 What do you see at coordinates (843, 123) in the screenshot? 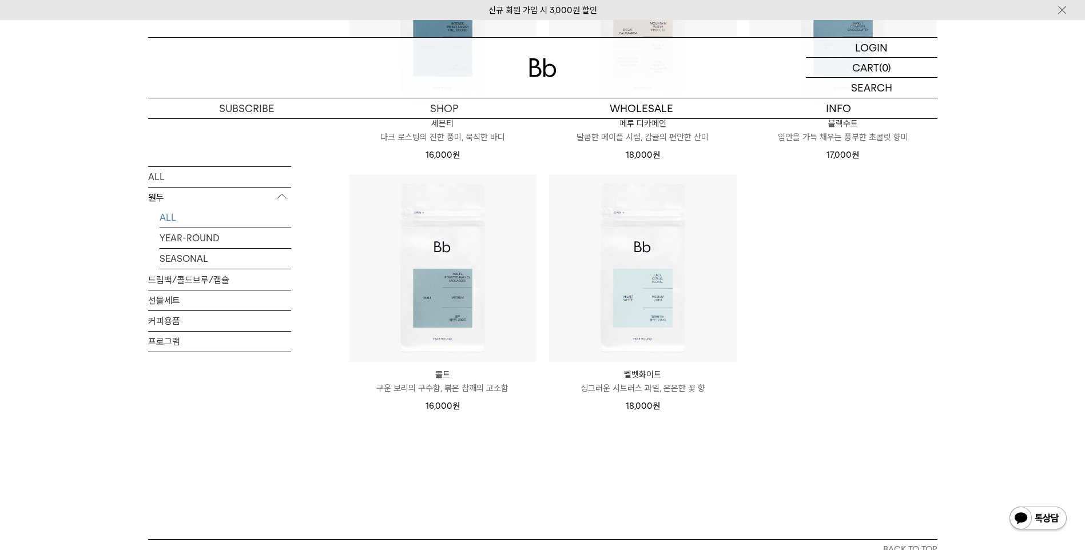
I see `p: 블랙수트` at bounding box center [843, 123].